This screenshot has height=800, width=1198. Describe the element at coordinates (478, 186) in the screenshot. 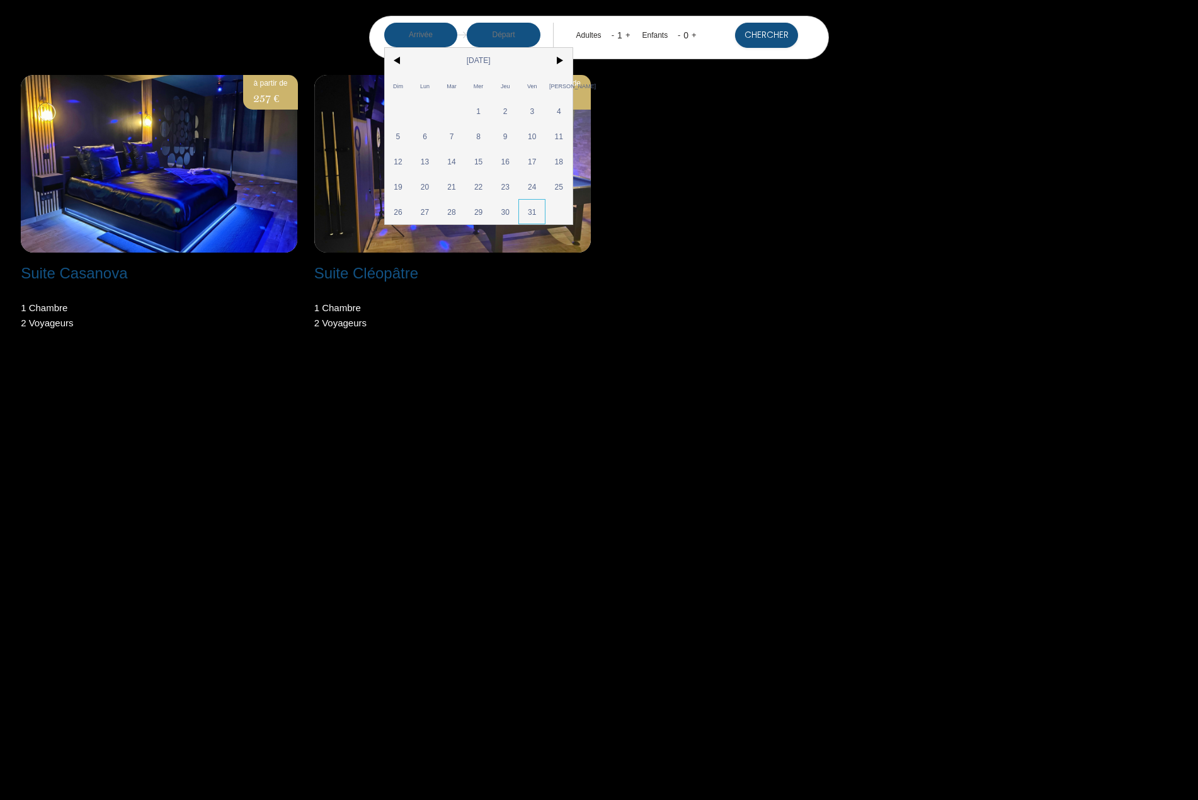

I see `span: 22` at that location.